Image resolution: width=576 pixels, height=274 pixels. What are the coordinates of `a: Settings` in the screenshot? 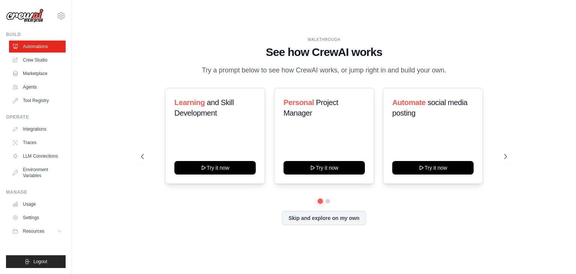 It's located at (37, 218).